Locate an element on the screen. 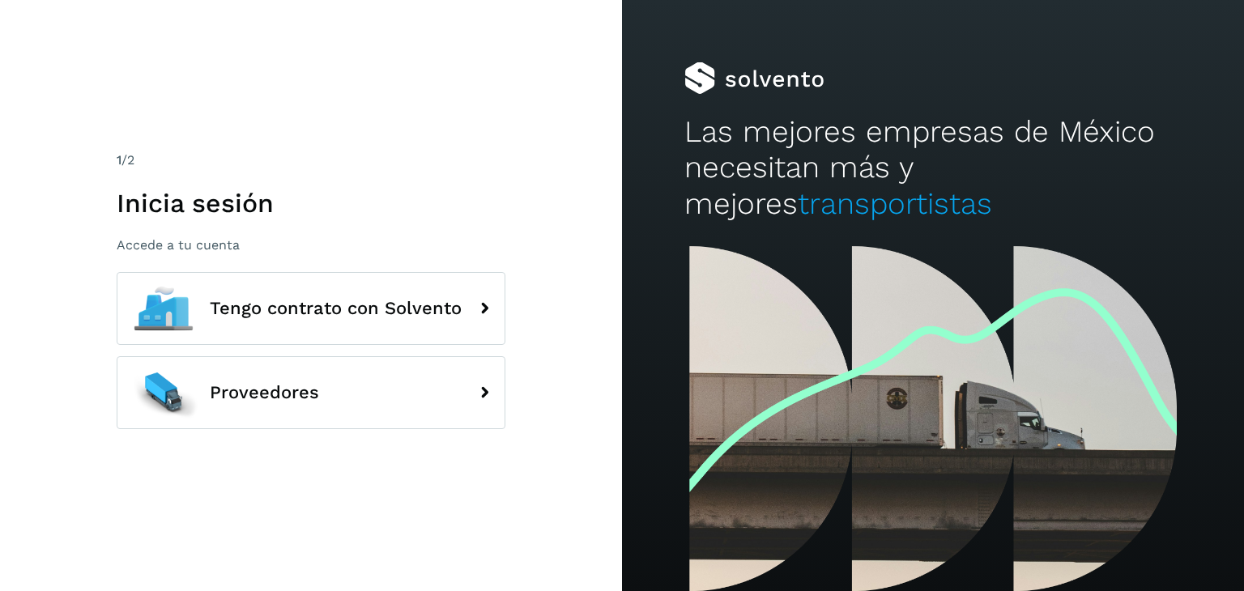 This screenshot has height=591, width=1244. span: Proveedores is located at coordinates (264, 393).